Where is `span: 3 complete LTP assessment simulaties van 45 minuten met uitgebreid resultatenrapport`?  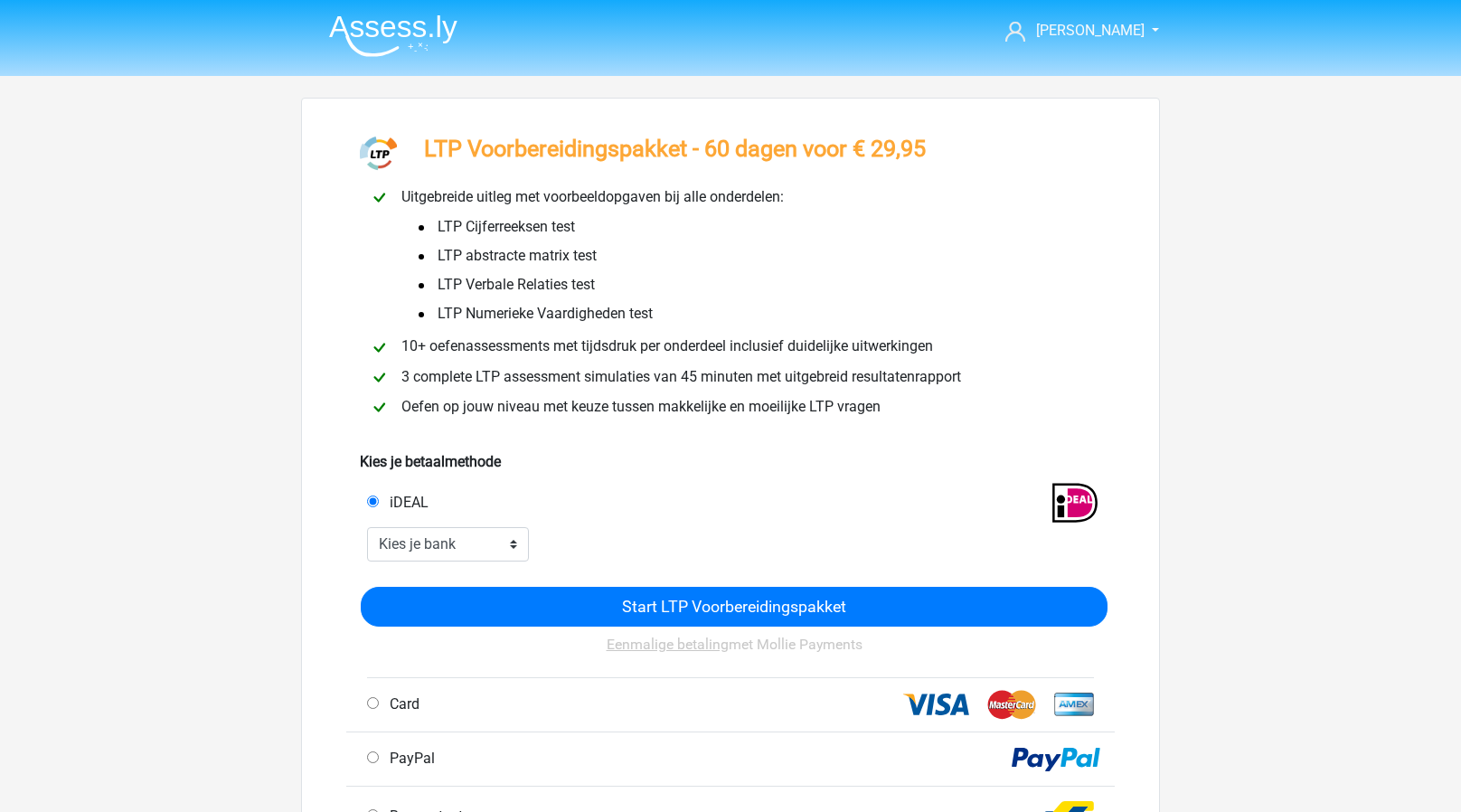 span: 3 complete LTP assessment simulaties van 45 minuten met uitgebreid resultatenrapport is located at coordinates (681, 376).